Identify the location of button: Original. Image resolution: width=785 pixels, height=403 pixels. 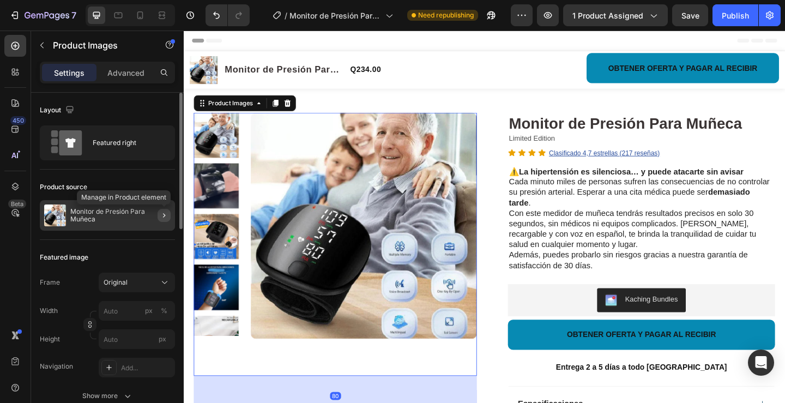
(137, 282).